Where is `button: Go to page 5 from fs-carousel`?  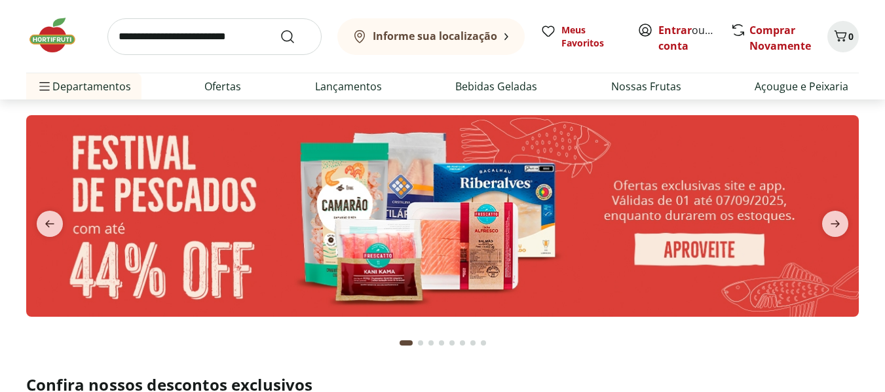 button: Go to page 5 from fs-carousel is located at coordinates (452, 343).